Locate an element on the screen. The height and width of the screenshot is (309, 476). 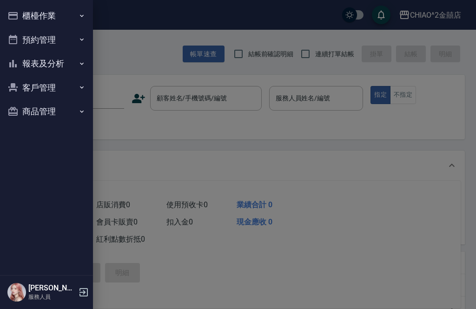
p: 服務人員 is located at coordinates (52, 297).